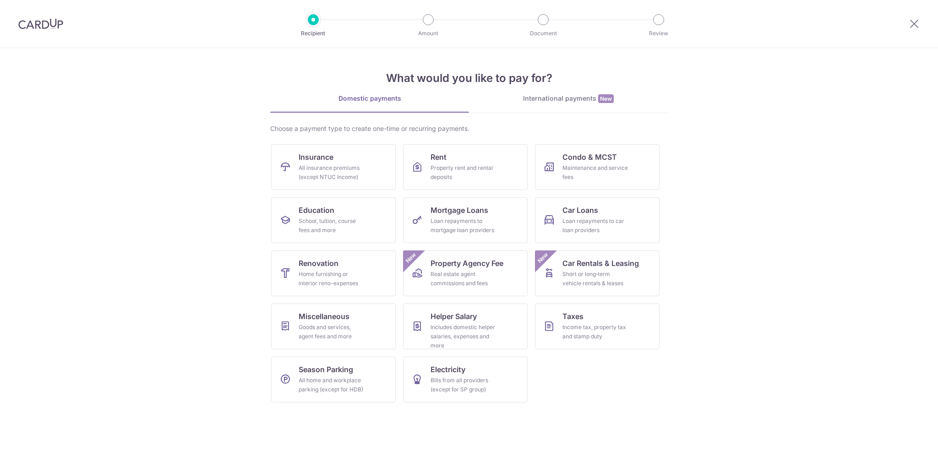  Describe the element at coordinates (597, 327) in the screenshot. I see `a: TaxesIncome tax, property tax and stamp duty` at that location.